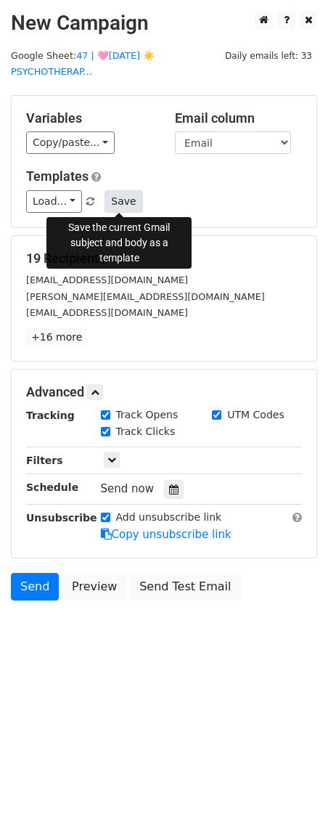 This screenshot has height=838, width=328. What do you see at coordinates (147, 415) in the screenshot?
I see `label: Track Opens` at bounding box center [147, 415].